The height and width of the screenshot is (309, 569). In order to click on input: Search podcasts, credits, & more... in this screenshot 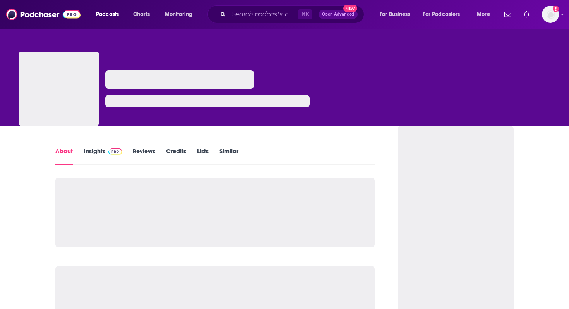, I will do `click(263, 14)`.